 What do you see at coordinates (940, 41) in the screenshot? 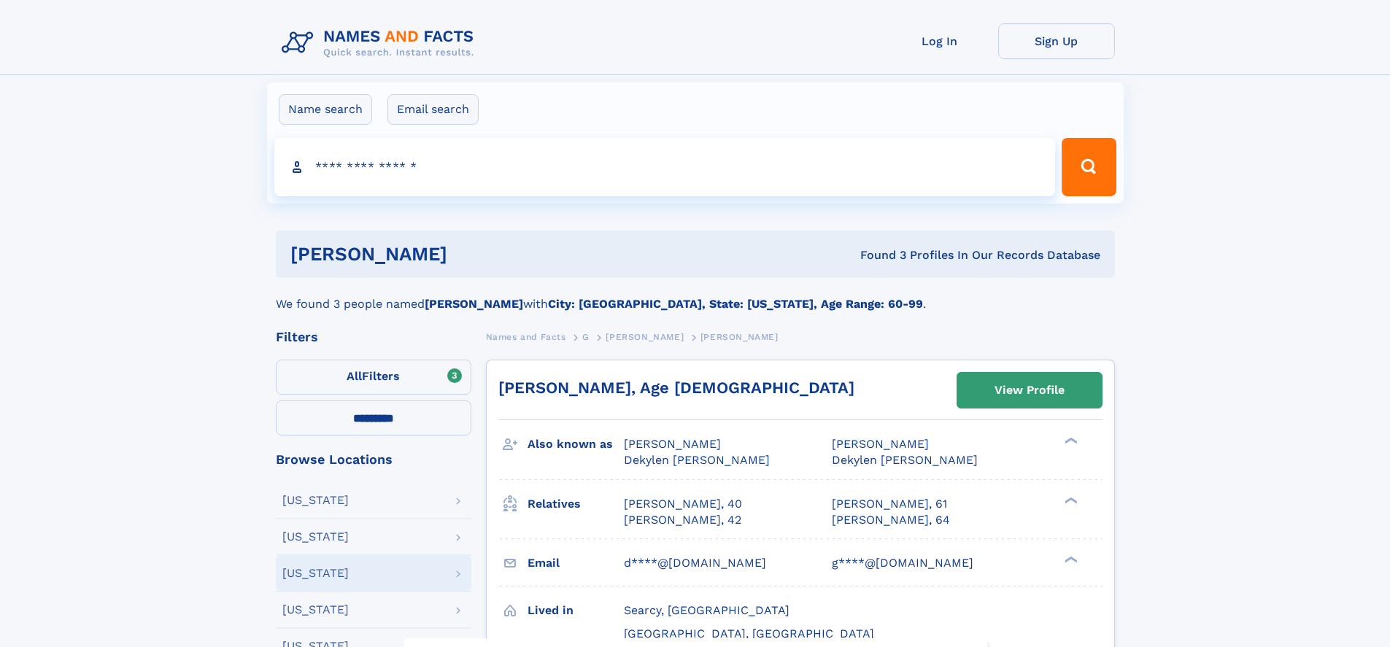
I see `a: Log In` at bounding box center [940, 41].